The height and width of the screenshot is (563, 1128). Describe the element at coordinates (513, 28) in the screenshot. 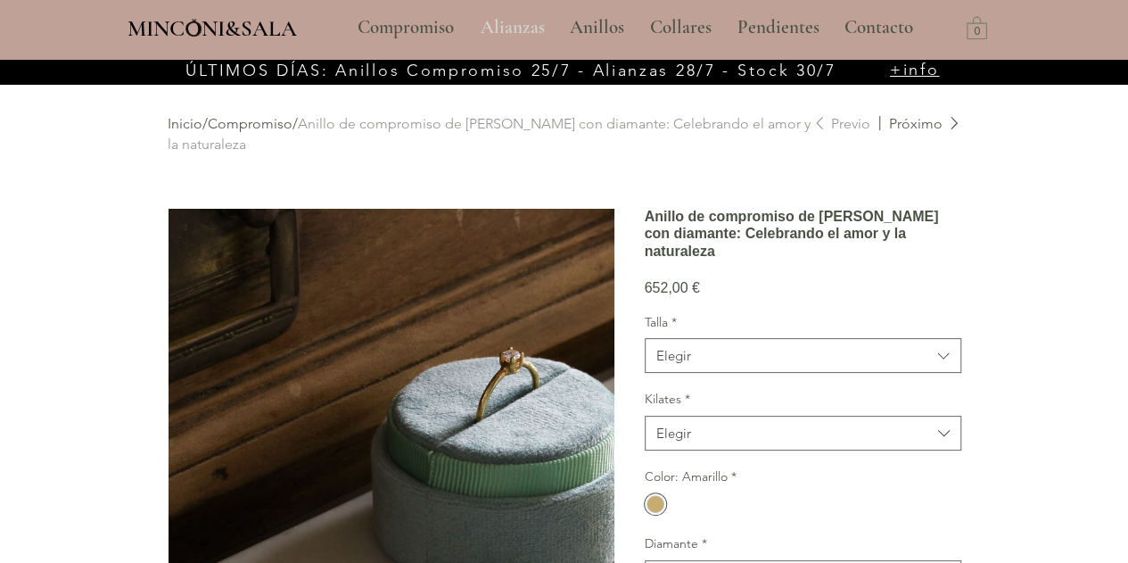

I see `p: Alianzas` at that location.